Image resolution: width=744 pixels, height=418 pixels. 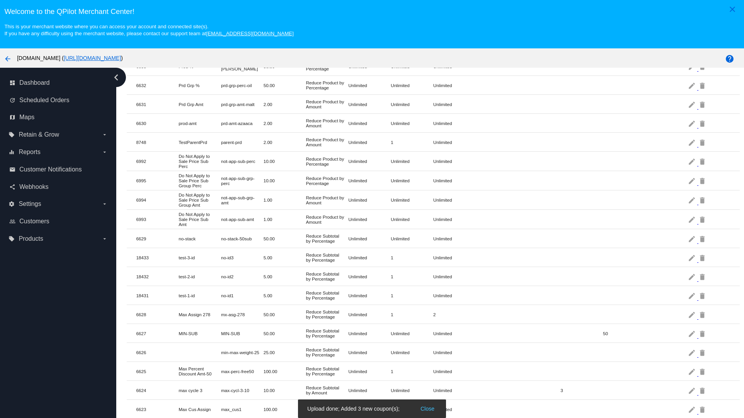 I want to click on small: This is your merchant website where you can access your account and connected site(s). If you hav..., so click(x=149, y=30).